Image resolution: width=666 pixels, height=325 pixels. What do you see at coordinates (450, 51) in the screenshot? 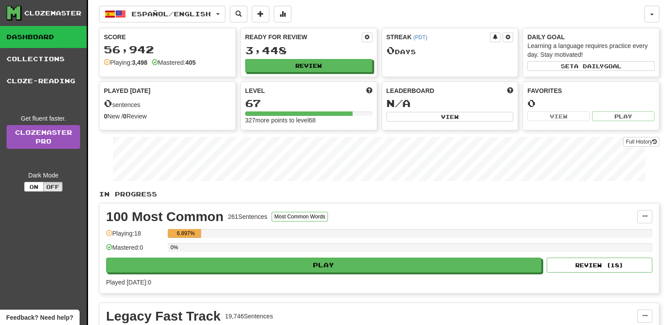
I see `div: Day s` at bounding box center [450, 51].